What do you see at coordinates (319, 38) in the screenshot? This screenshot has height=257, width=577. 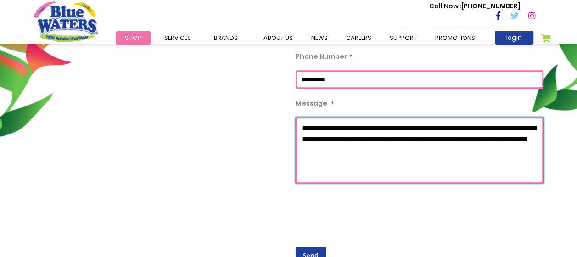 I see `a: News` at bounding box center [319, 38].